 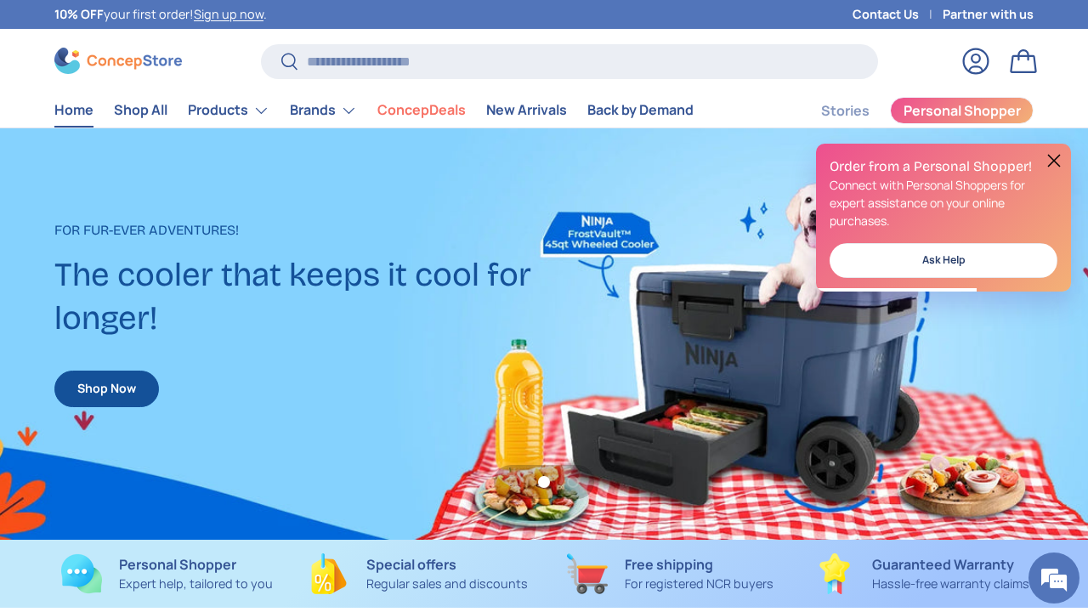 I want to click on a: Special offers Regular sales and discounts, so click(x=418, y=574).